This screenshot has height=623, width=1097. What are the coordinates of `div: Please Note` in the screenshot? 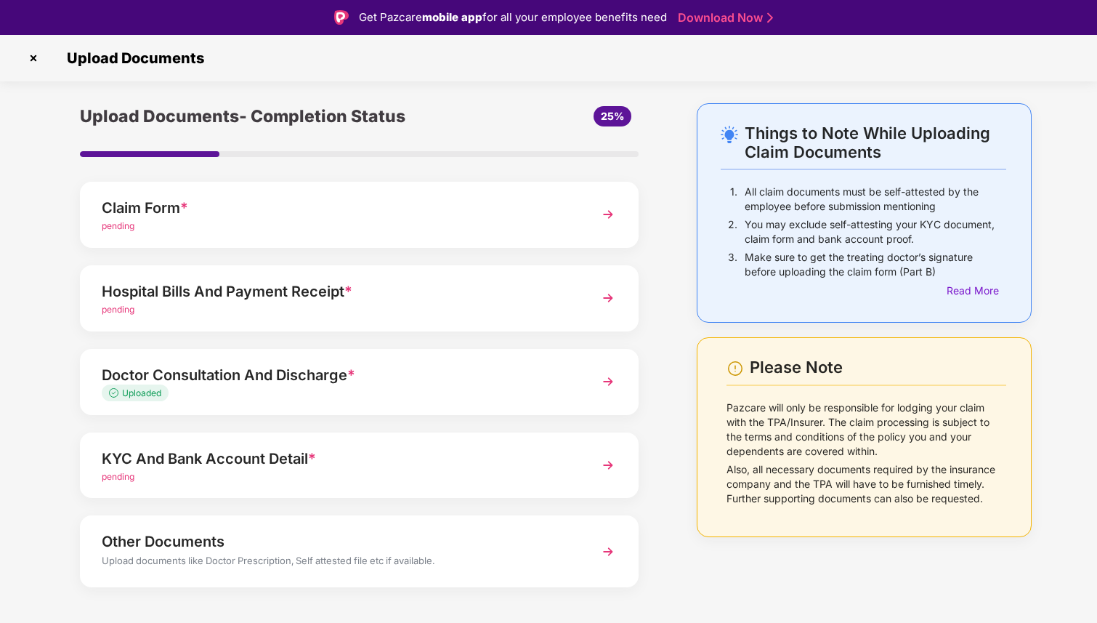 It's located at (878, 367).